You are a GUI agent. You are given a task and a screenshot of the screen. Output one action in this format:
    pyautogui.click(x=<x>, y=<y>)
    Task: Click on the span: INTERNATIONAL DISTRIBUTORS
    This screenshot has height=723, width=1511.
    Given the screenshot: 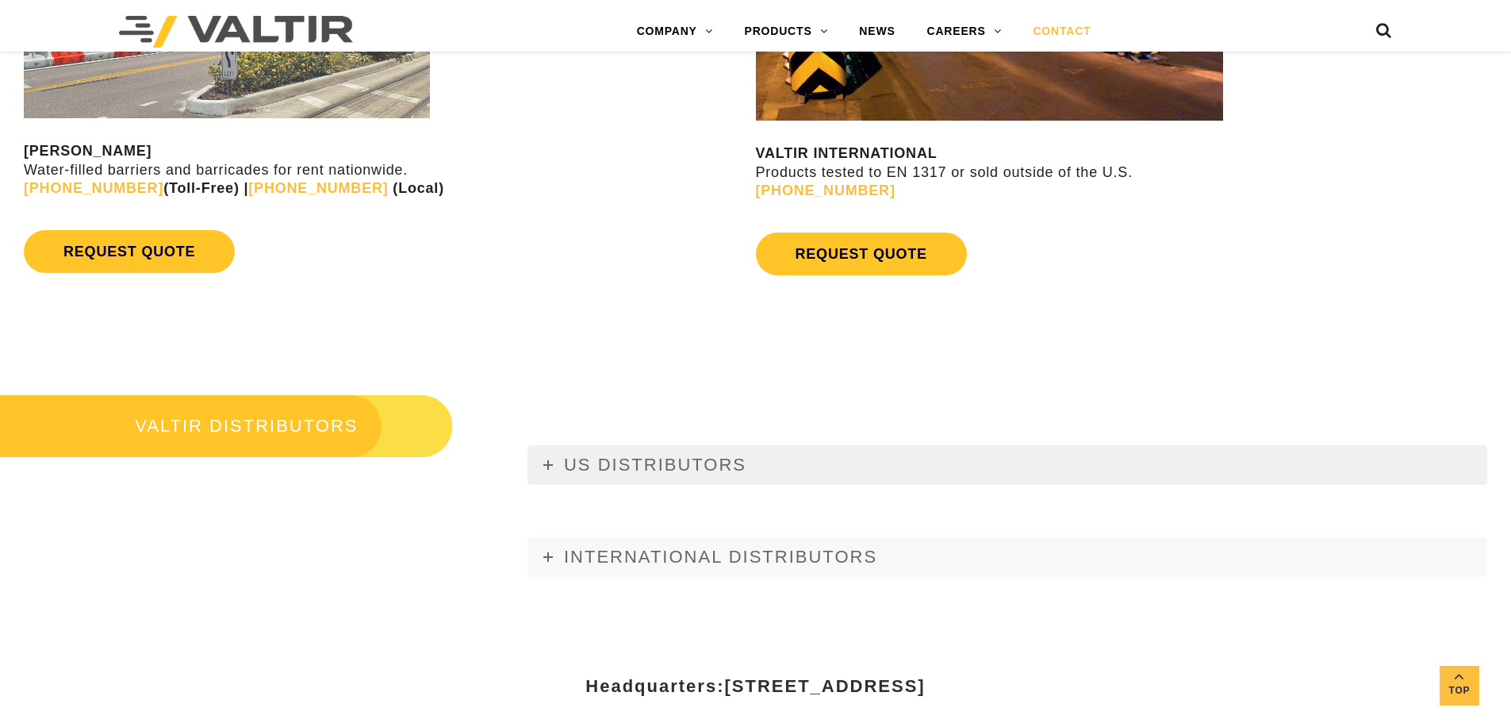 What is the action you would take?
    pyautogui.click(x=720, y=556)
    